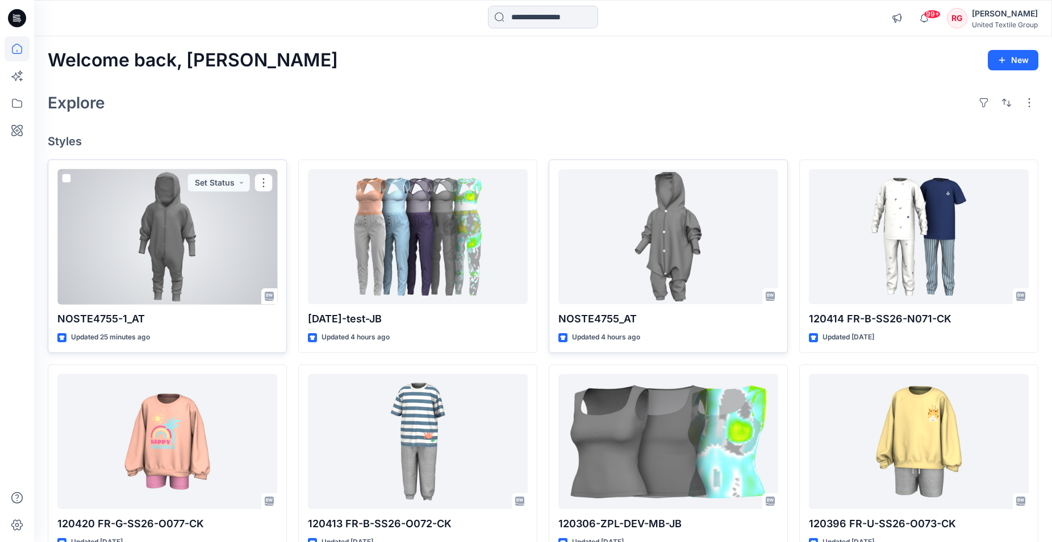 The width and height of the screenshot is (1052, 542). What do you see at coordinates (167, 442) in the screenshot?
I see `a: 120420 FR-G-SS26-O077-CK` at bounding box center [167, 442].